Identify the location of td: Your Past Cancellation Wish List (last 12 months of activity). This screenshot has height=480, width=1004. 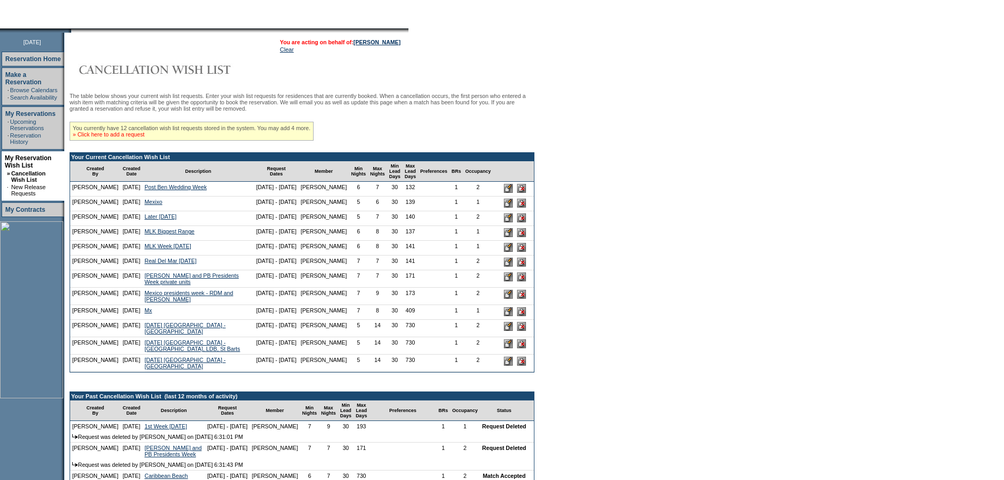
(302, 396).